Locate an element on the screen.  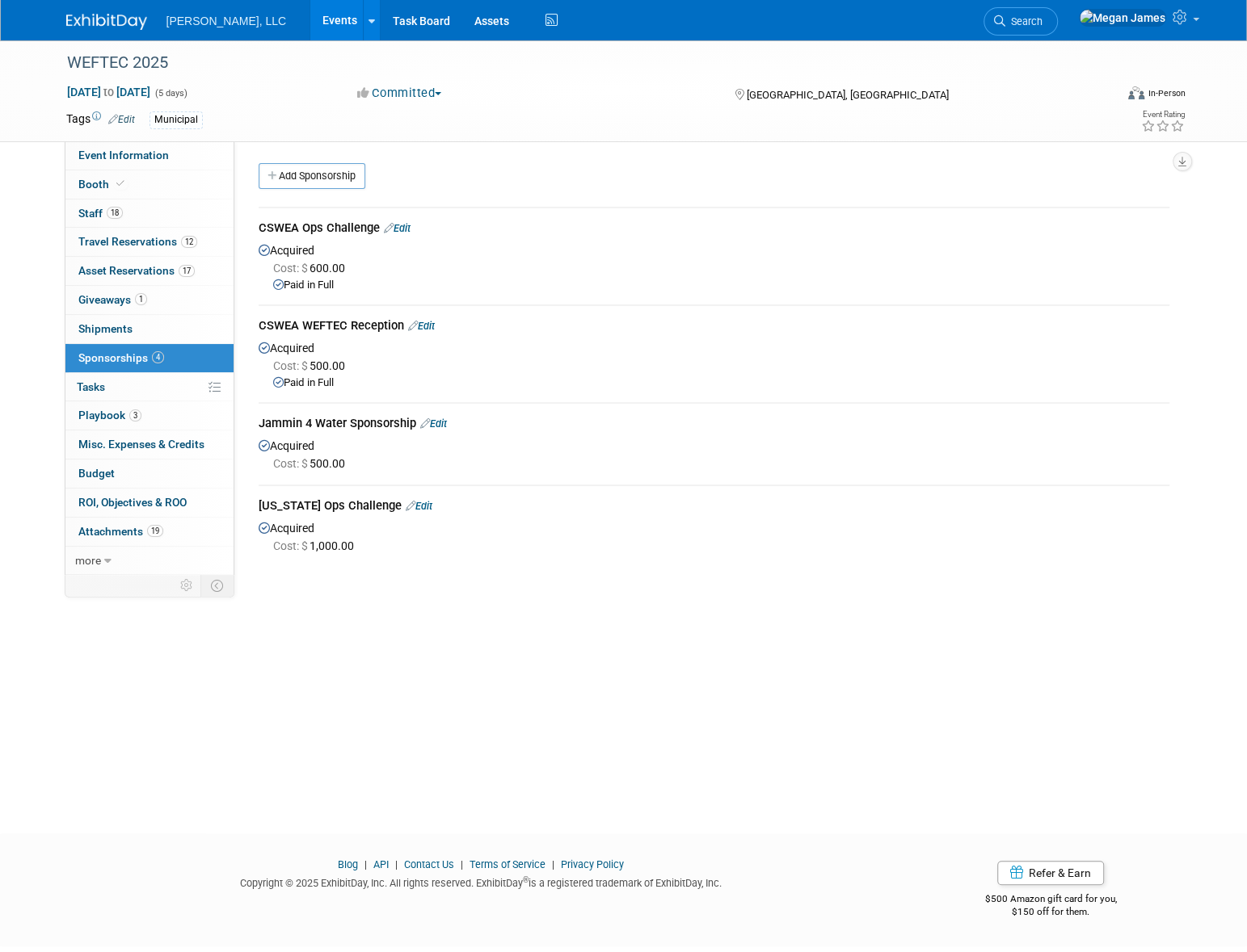
span: 1,000.00 is located at coordinates (316, 546).